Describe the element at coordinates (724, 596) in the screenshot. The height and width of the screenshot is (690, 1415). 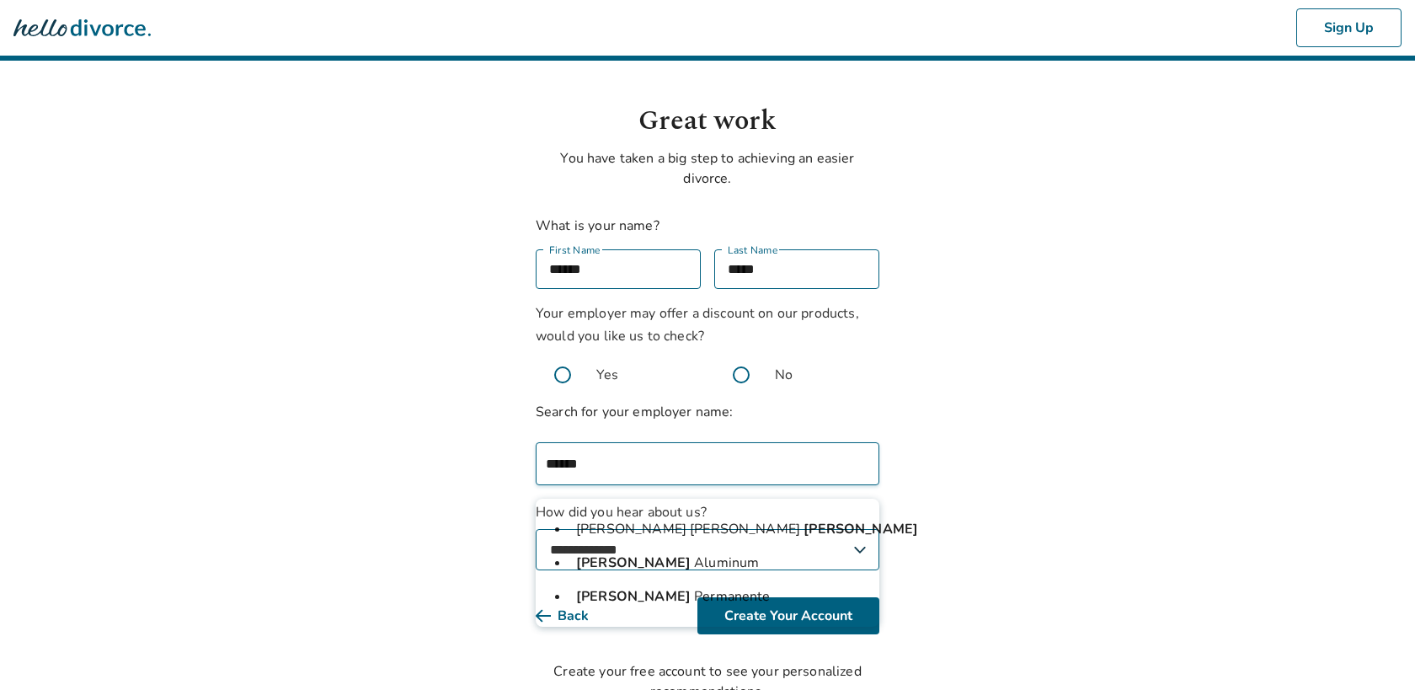
I see `li: Permanente` at that location.